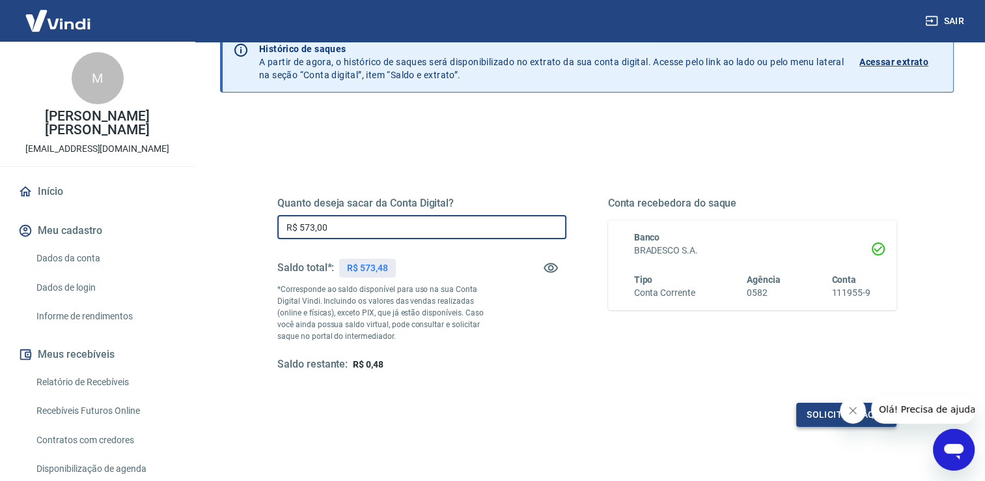  What do you see at coordinates (753, 203) in the screenshot?
I see `h5: Conta recebedora do saque` at bounding box center [753, 203].